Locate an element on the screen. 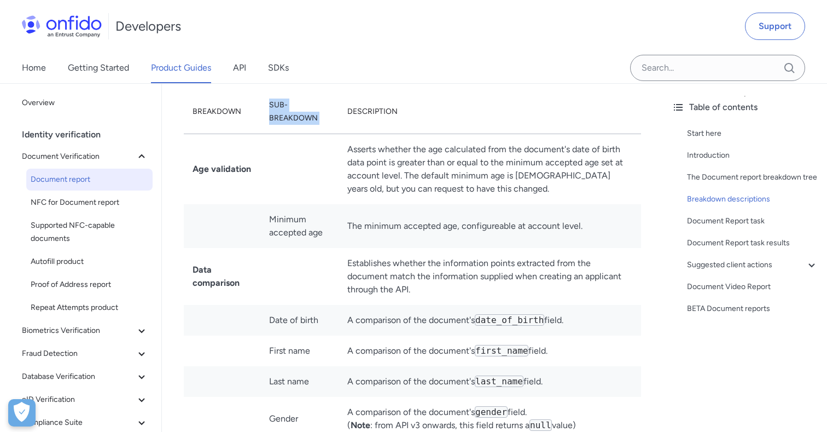  a: Getting Started is located at coordinates (98, 68).